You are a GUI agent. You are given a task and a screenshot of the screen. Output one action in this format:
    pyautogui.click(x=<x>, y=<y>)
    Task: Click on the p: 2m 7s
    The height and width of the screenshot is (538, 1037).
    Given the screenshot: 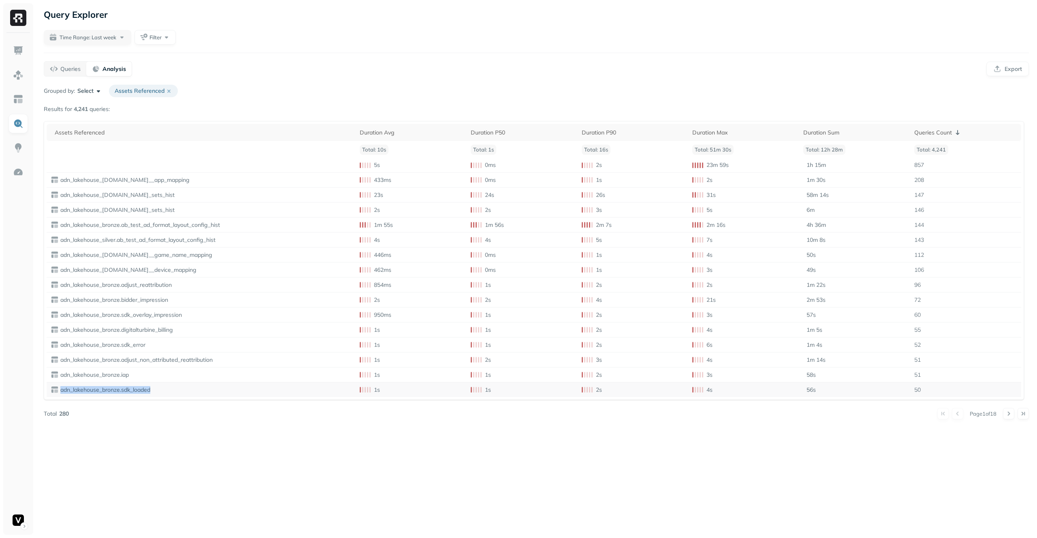 What is the action you would take?
    pyautogui.click(x=604, y=225)
    